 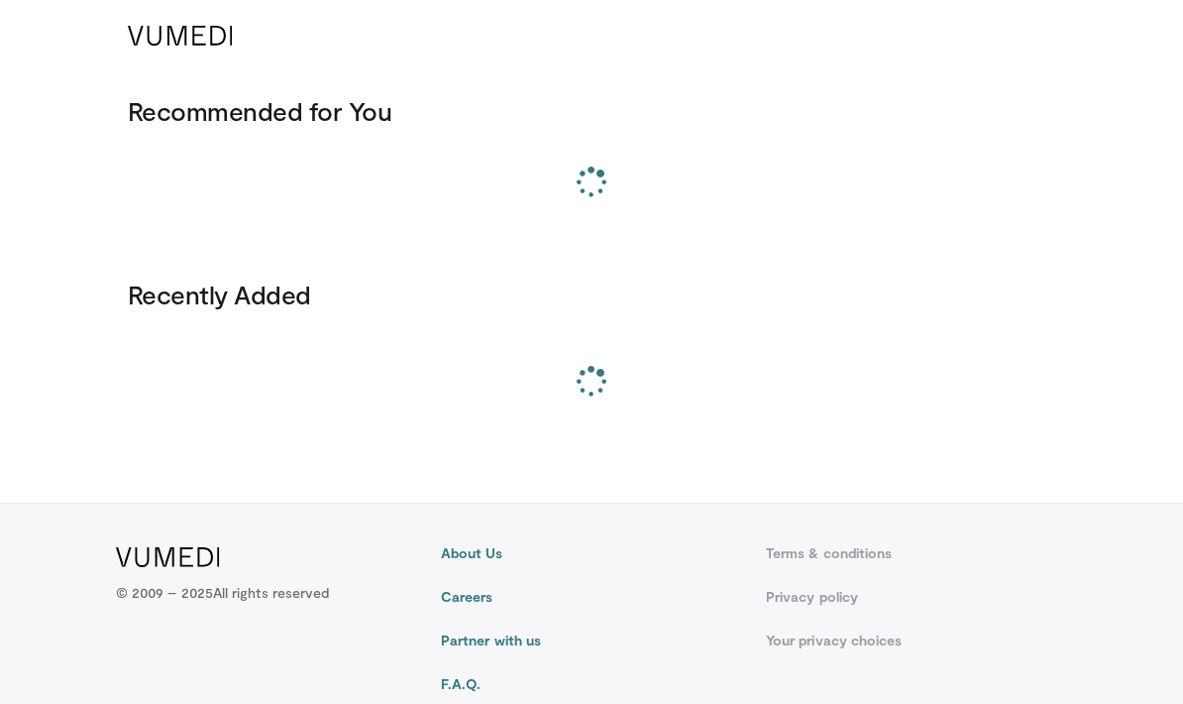 What do you see at coordinates (592, 553) in the screenshot?
I see `a: About Us` at bounding box center [592, 553].